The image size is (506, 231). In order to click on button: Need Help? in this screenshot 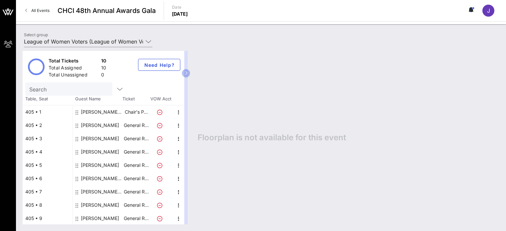, I will do `click(159, 65)`.